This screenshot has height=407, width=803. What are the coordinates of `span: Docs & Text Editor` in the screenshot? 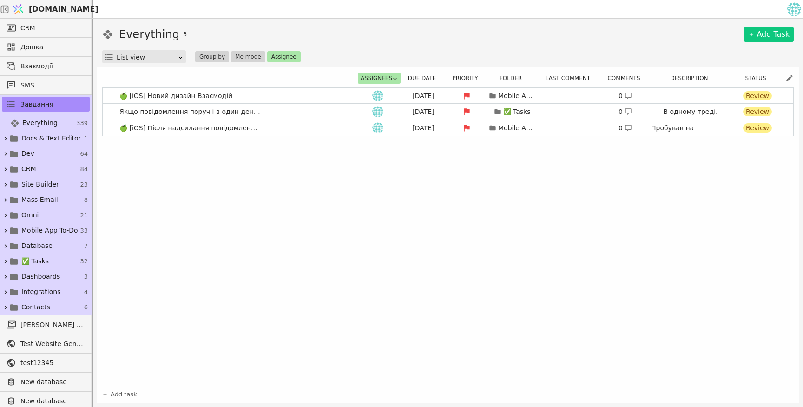 It's located at (51, 138).